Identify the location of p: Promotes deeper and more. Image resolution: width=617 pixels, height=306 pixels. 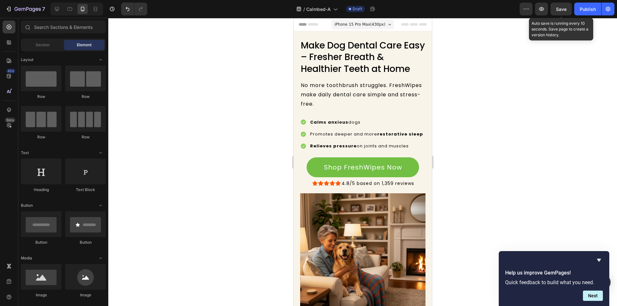
(73, 116).